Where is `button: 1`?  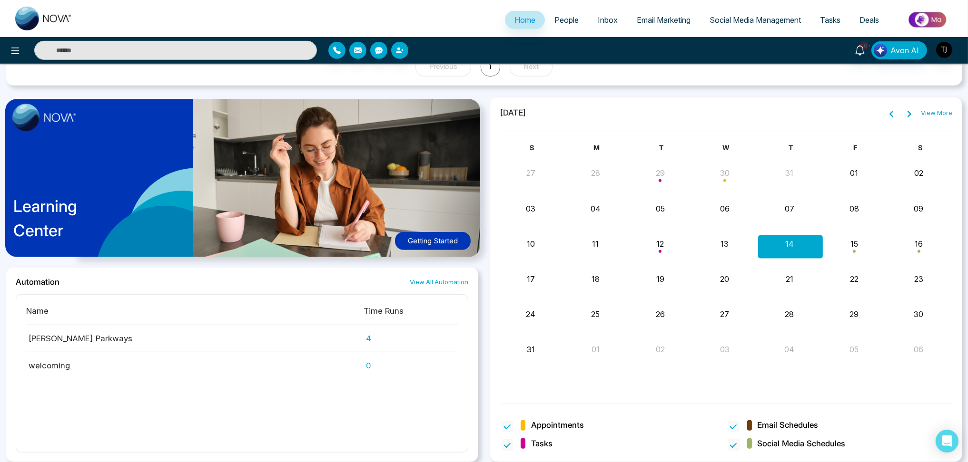
button: 1 is located at coordinates (490, 67).